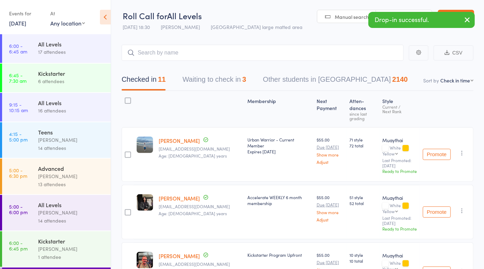  What do you see at coordinates (18, 246) in the screenshot?
I see `time: 6:00 - 6:45 pm` at bounding box center [18, 246].